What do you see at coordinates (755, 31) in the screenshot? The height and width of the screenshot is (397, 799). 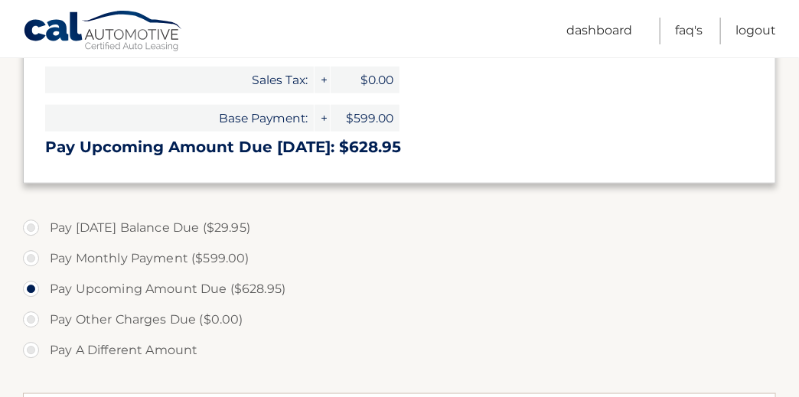 I see `a: Logout` at bounding box center [755, 31].